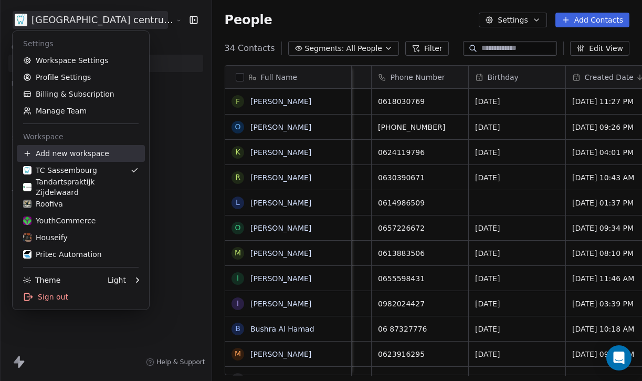 Image resolution: width=642 pixels, height=381 pixels. What do you see at coordinates (81, 94) in the screenshot?
I see `a: Billing & Subscription` at bounding box center [81, 94].